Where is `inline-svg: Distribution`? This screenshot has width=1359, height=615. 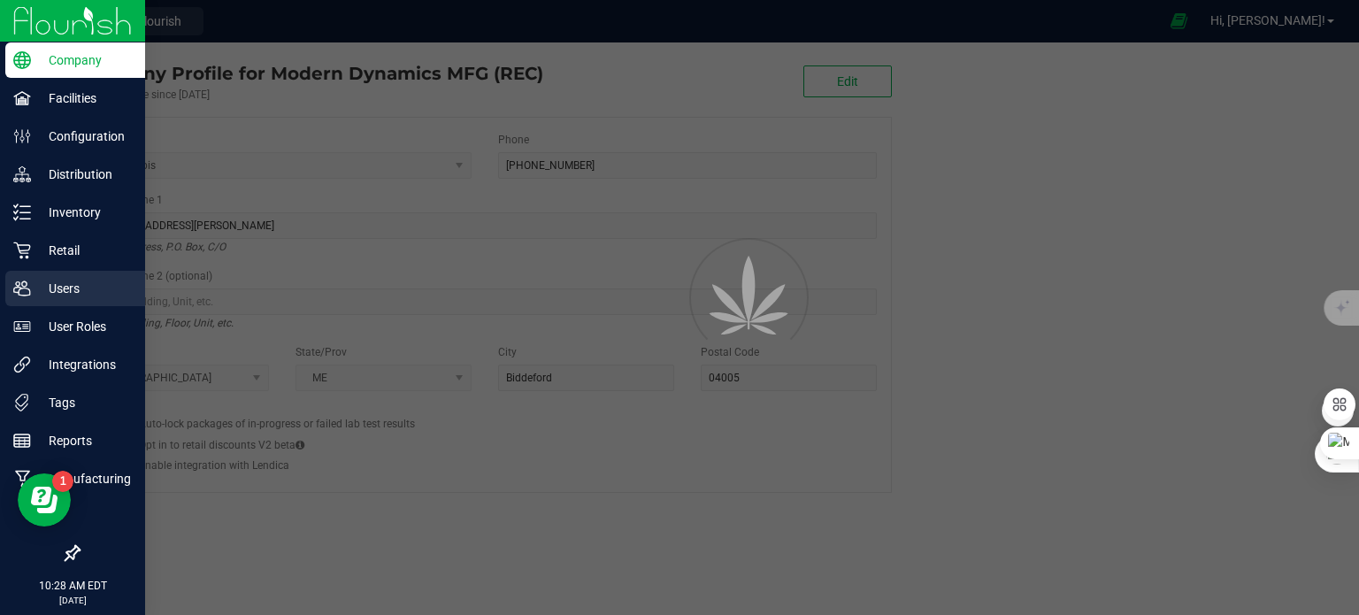
inline-svg: Distribution is located at coordinates (22, 174).